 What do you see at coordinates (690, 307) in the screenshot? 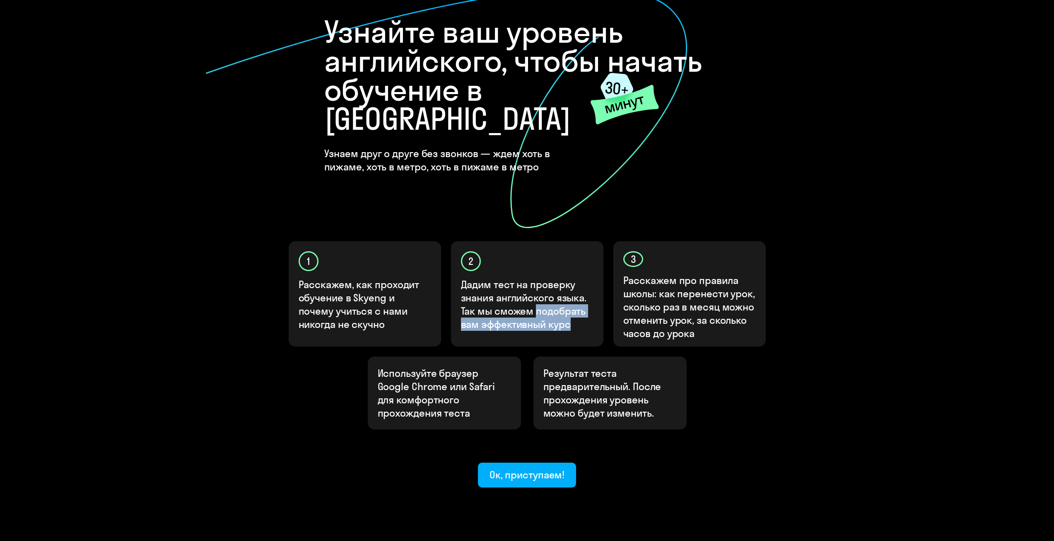
I see `p: Расскажем про правила школы: как перенести урок, сколько раз в месяц можно отменить урок, за скол...` at bounding box center [690, 307].